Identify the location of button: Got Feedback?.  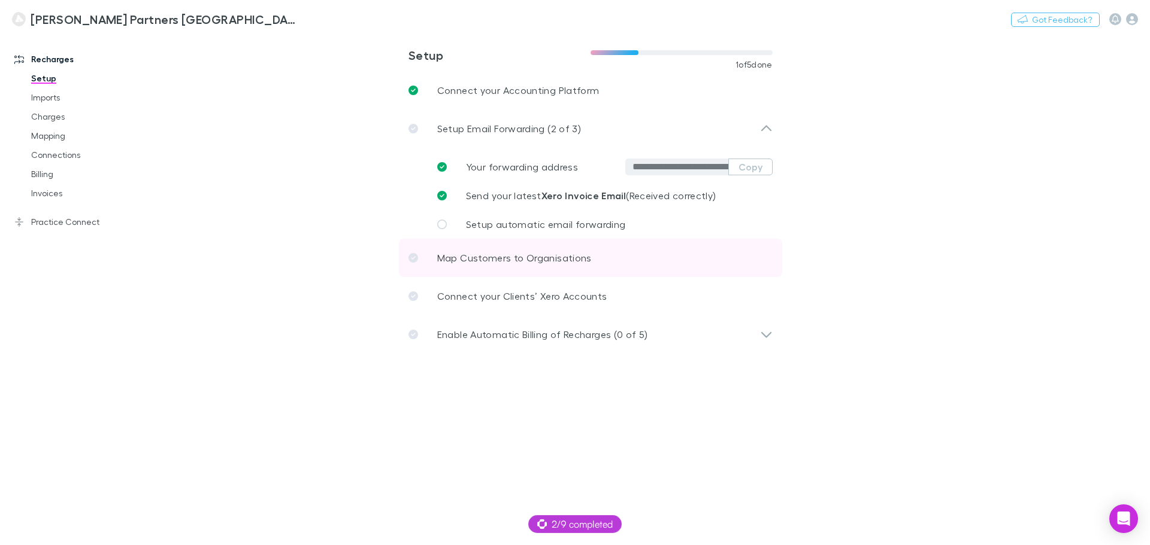
(1055, 20).